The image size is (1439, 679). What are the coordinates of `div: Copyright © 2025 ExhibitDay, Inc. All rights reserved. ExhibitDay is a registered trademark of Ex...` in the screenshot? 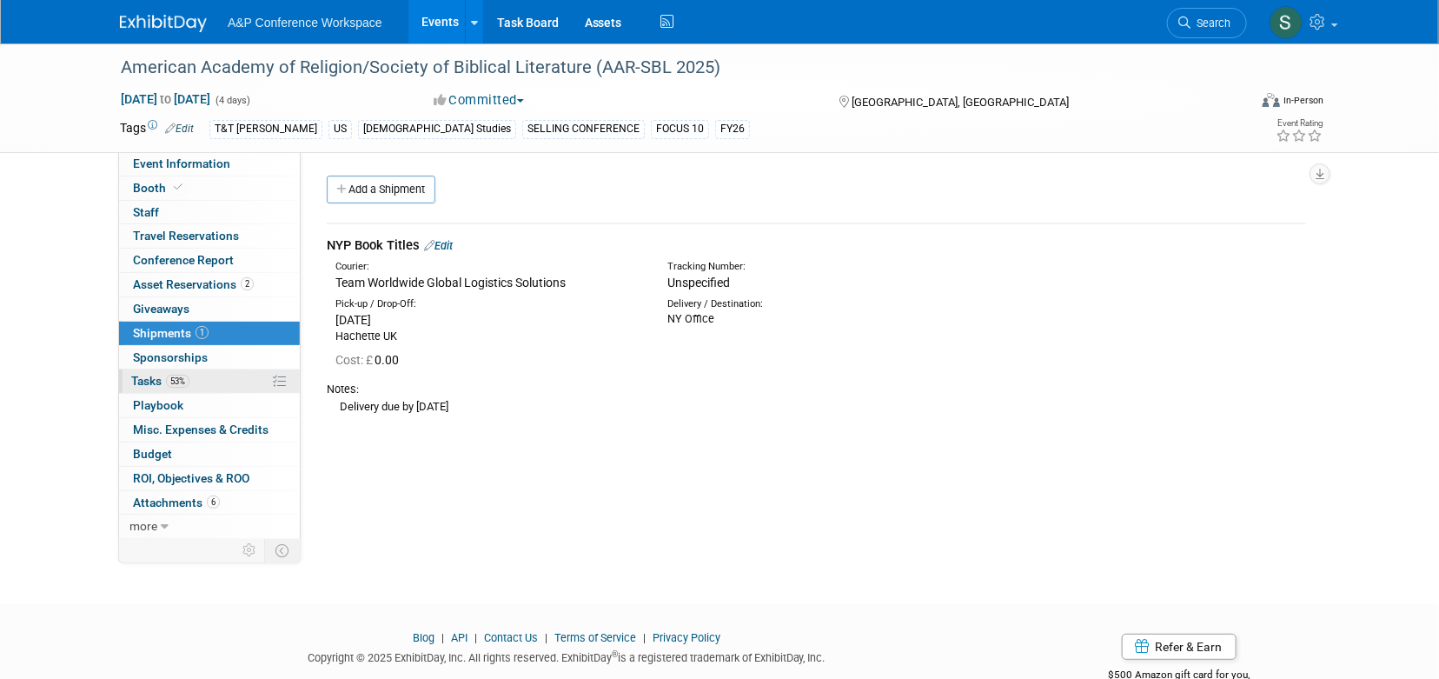 It's located at (567, 655).